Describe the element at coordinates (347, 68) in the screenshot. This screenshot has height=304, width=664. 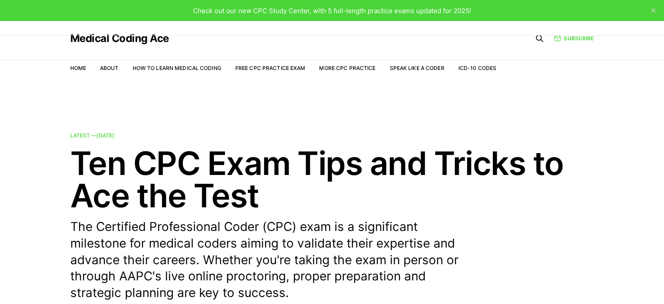
I see `a: More CPC Practice` at that location.